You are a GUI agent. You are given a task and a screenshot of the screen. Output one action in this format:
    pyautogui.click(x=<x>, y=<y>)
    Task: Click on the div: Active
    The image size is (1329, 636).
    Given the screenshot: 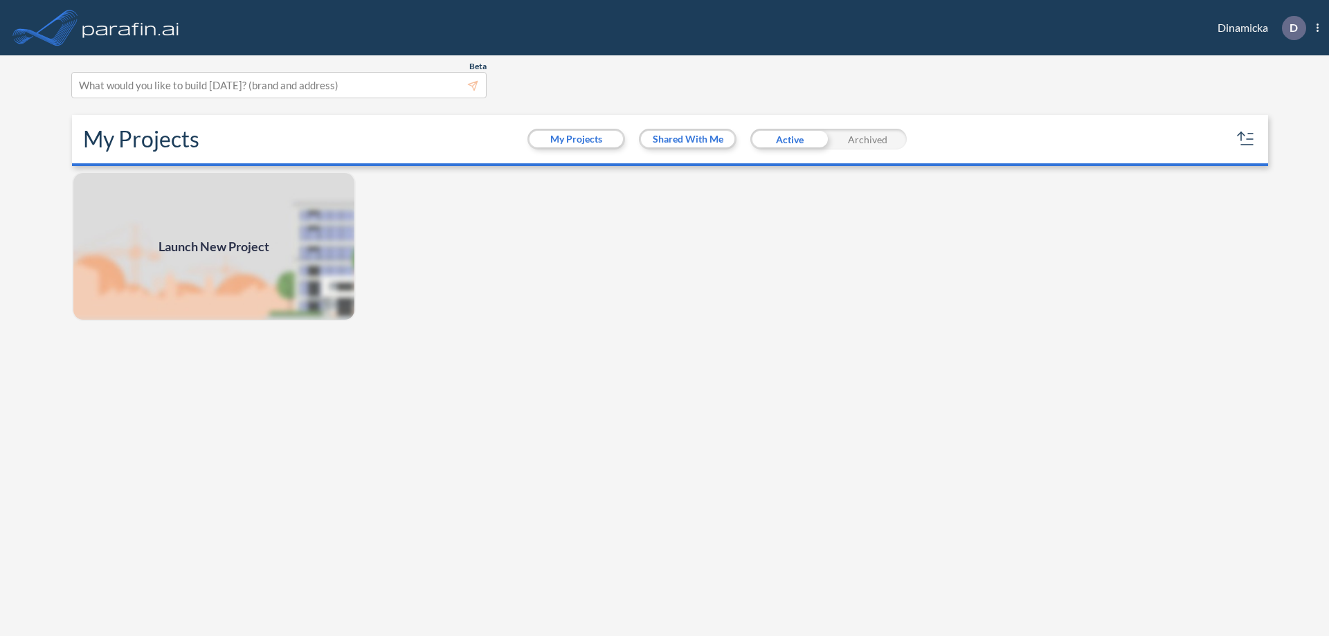 What is the action you would take?
    pyautogui.click(x=789, y=139)
    